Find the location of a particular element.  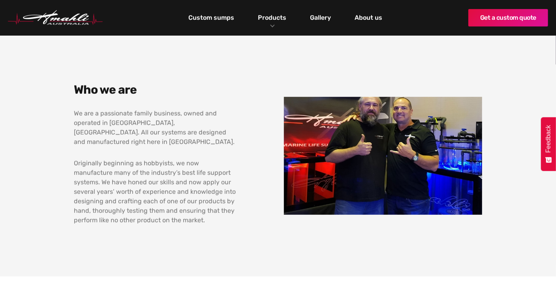

img: Hmahli Australia Logo is located at coordinates (55, 18).